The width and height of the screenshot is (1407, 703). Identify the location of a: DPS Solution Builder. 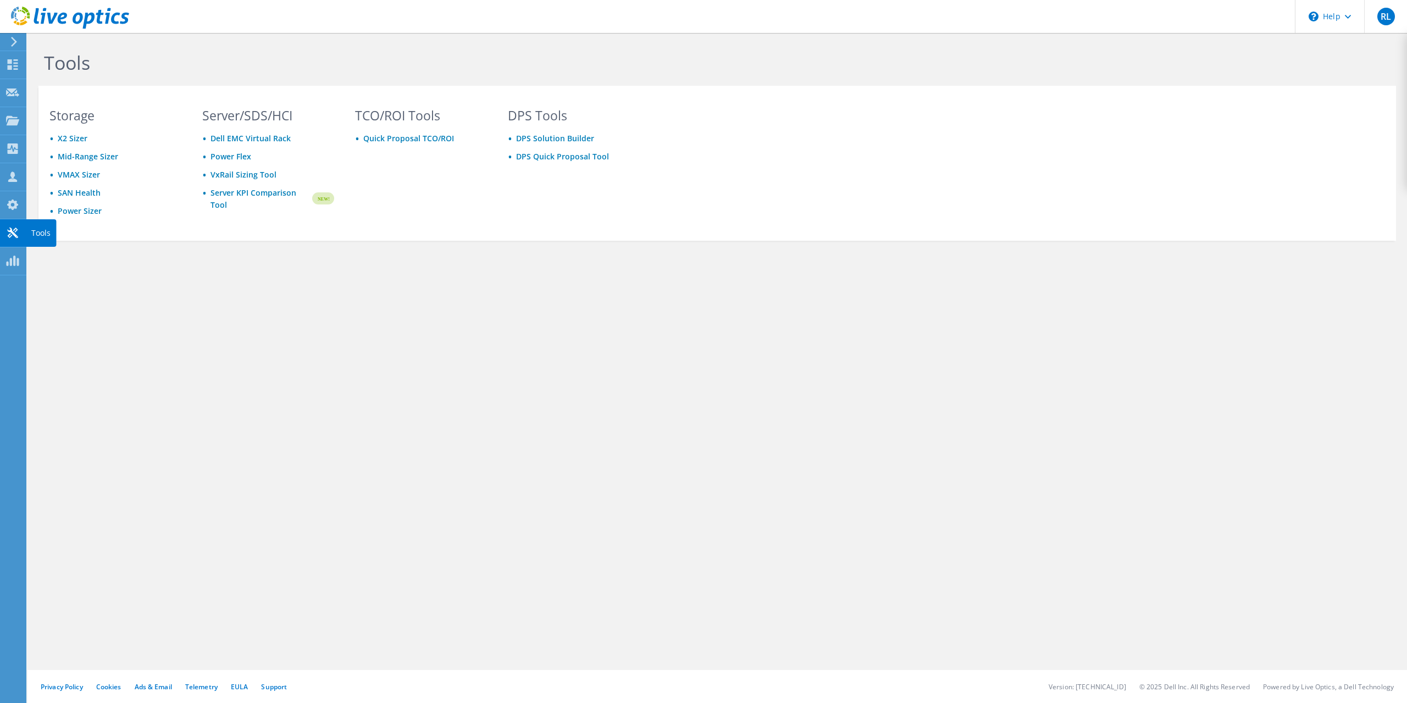
(555, 138).